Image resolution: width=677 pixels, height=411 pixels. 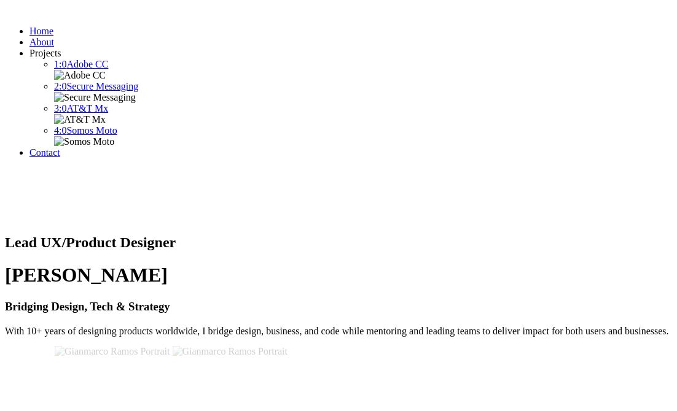 What do you see at coordinates (95, 98) in the screenshot?
I see `img: Secure Messaging` at bounding box center [95, 98].